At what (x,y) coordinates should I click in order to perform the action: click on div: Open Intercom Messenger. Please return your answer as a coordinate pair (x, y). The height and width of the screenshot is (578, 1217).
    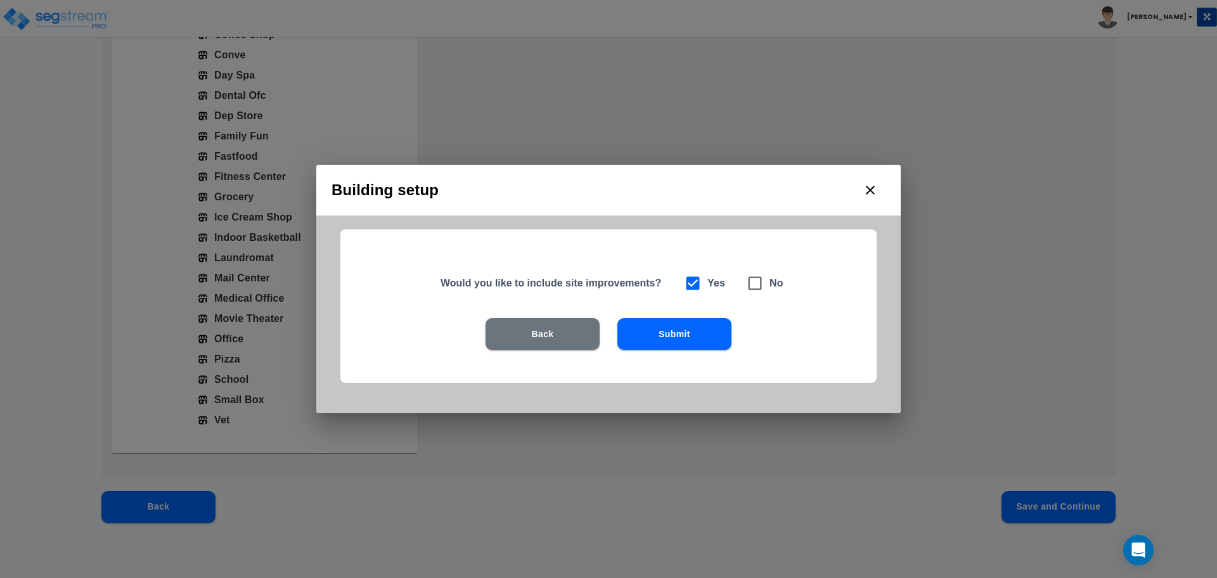
    Looking at the image, I should click on (1138, 550).